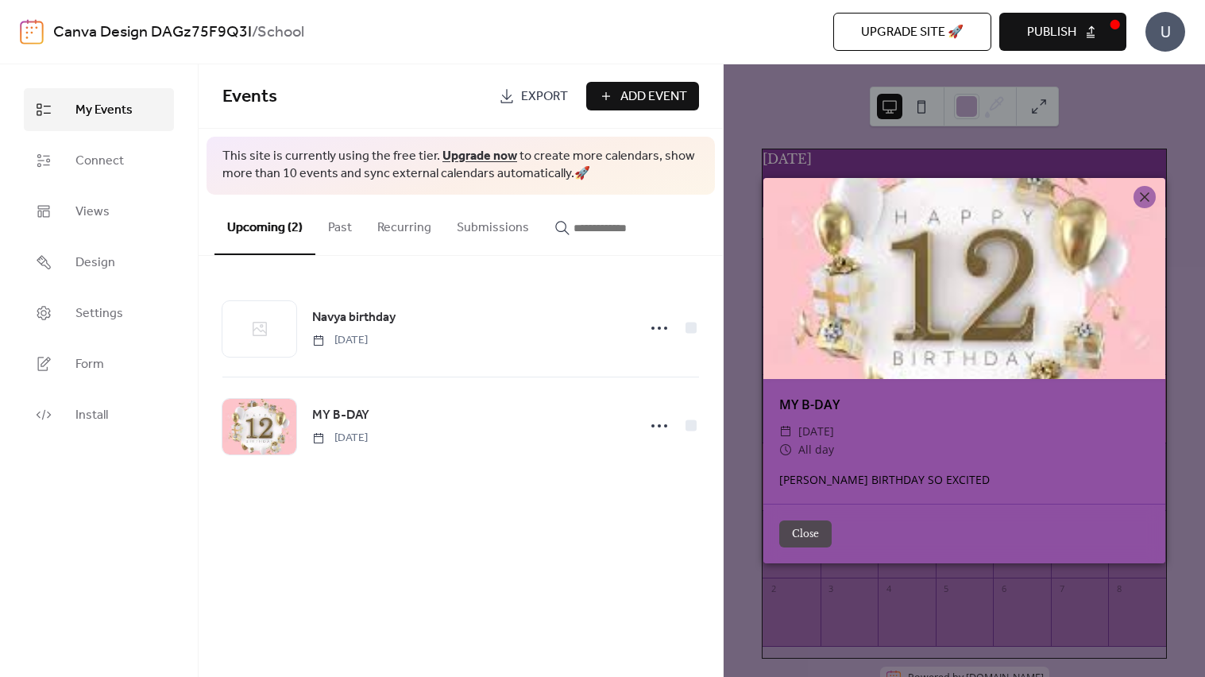  I want to click on img: logo, so click(32, 32).